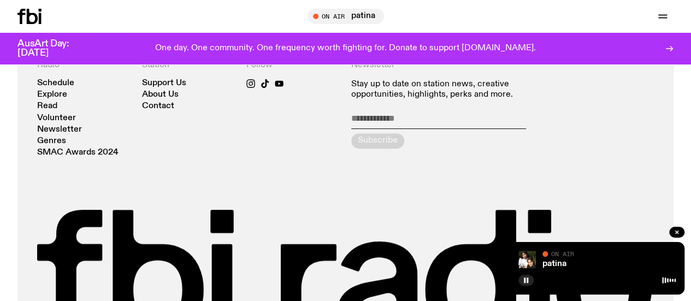  What do you see at coordinates (563, 253) in the screenshot?
I see `span: On Air` at bounding box center [563, 253].